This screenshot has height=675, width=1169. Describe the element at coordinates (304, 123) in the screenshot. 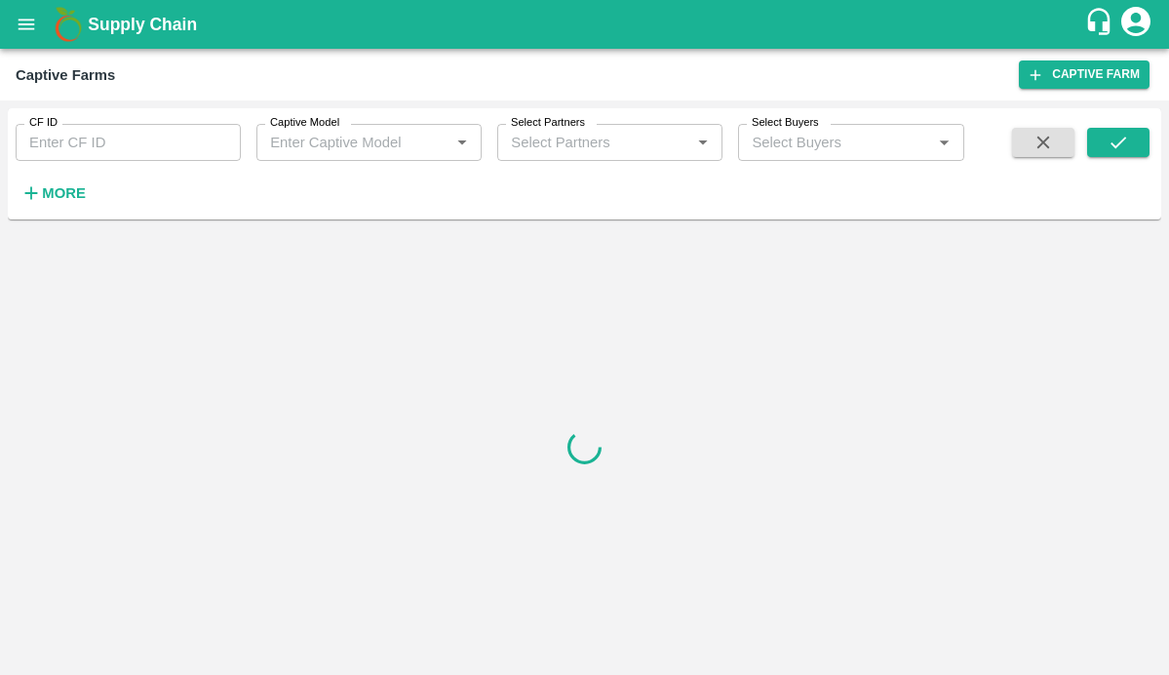

I see `label: Captive Model` at that location.